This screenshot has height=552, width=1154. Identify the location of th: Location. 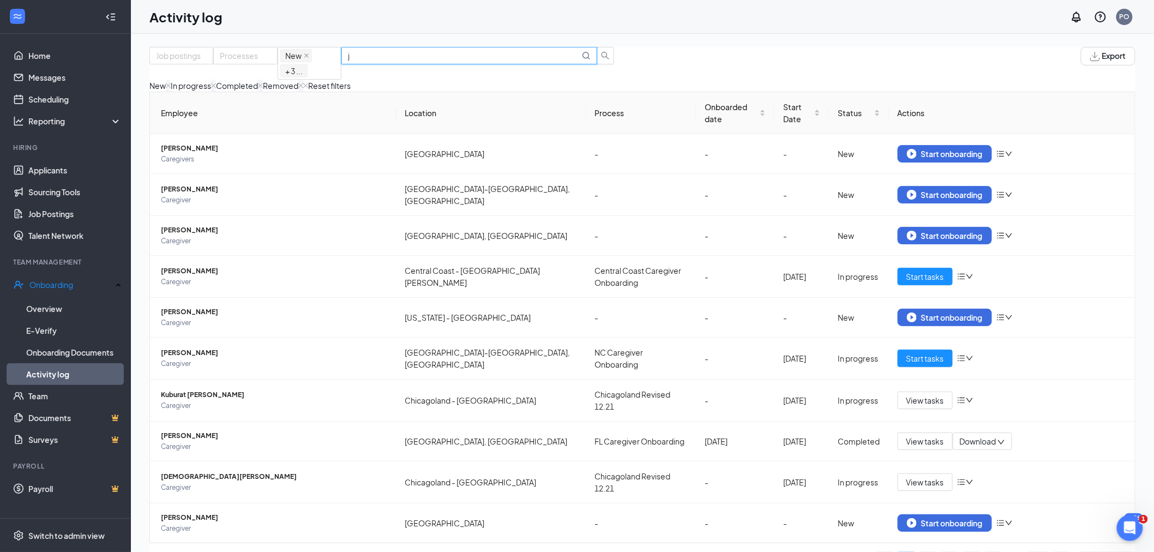
(491, 113).